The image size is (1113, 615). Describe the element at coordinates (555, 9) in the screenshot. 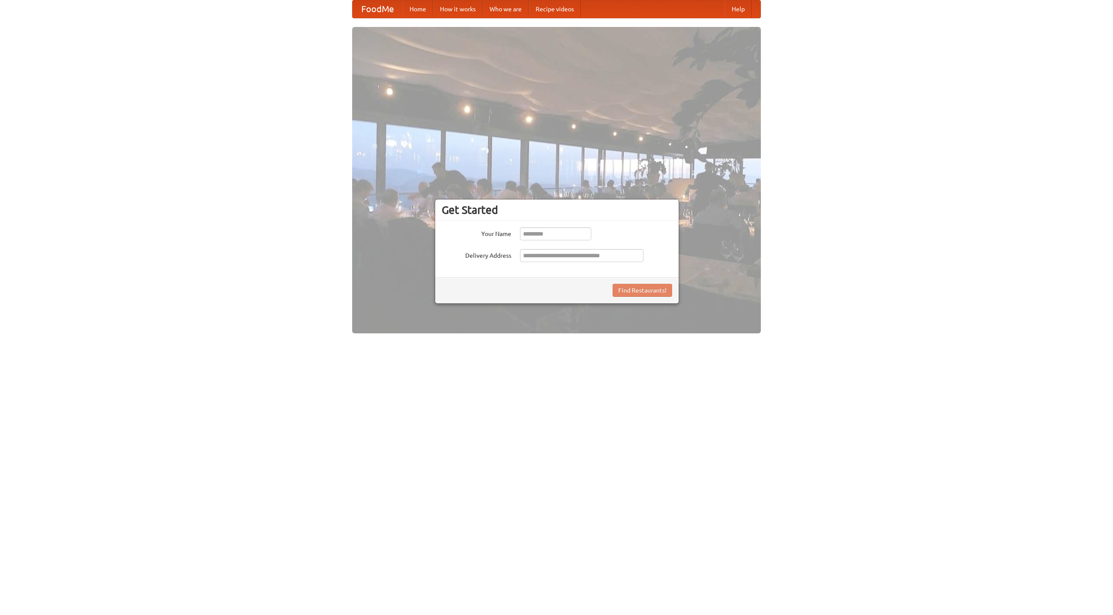

I see `a: Recipe videos` at that location.